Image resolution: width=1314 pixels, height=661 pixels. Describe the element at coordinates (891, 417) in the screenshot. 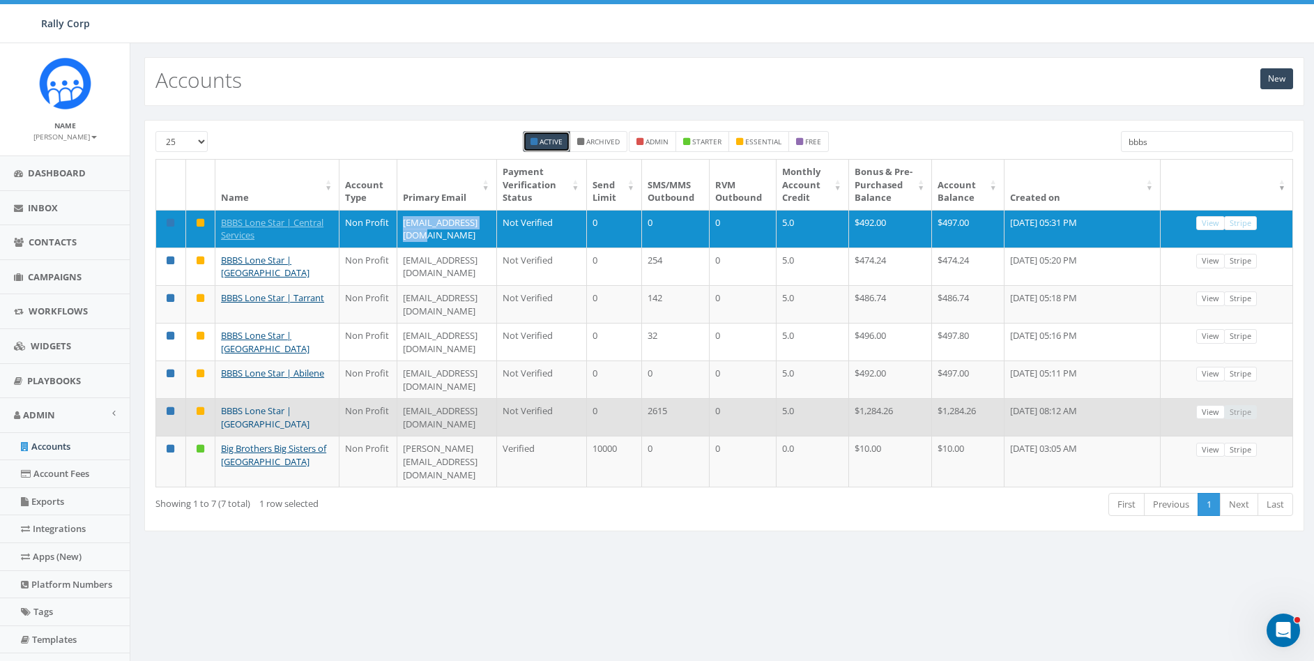

I see `td: $1,284.26` at that location.